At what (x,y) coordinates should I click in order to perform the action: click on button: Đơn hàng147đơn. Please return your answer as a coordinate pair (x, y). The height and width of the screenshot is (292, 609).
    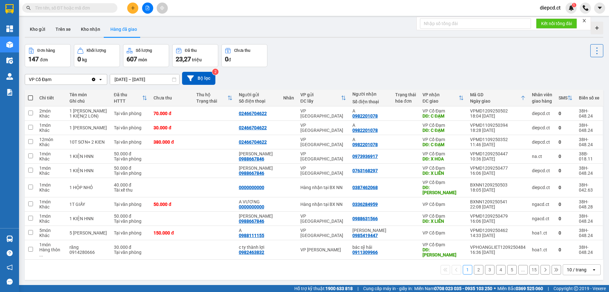
    Looking at the image, I should click on (48, 56).